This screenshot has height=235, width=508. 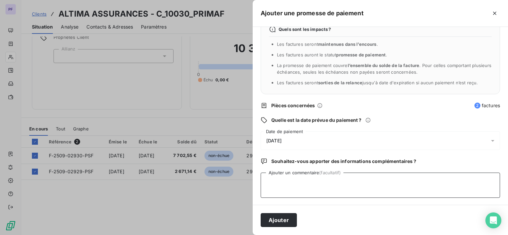 I want to click on span: Les factures auront le statut ., so click(x=332, y=55).